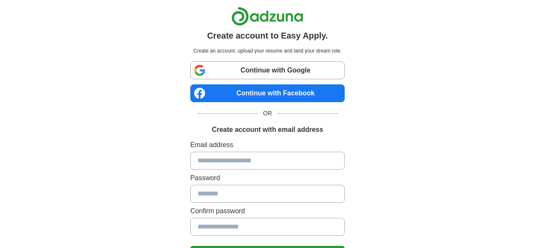 This screenshot has width=535, height=248. What do you see at coordinates (267, 16) in the screenshot?
I see `img: Adzuna logo` at bounding box center [267, 16].